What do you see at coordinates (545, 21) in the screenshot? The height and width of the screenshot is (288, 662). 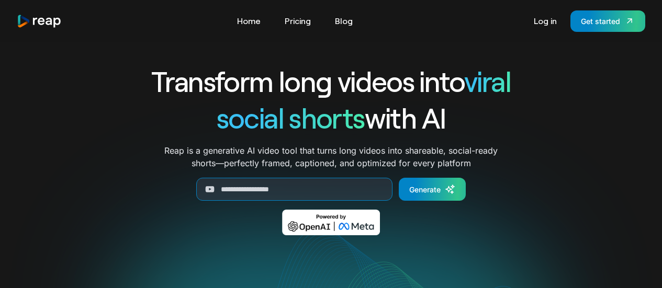 I see `a: Log in` at bounding box center [545, 21].